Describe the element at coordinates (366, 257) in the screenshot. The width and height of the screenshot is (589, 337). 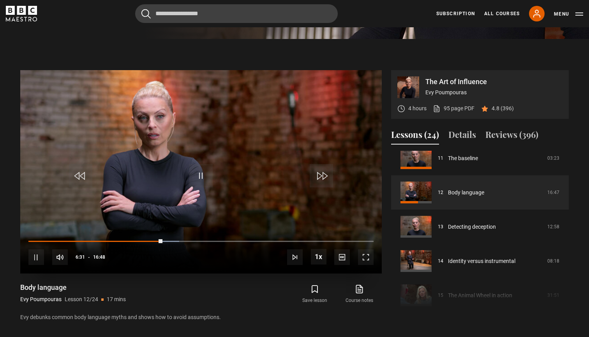
I see `button: Fullscreen` at that location.